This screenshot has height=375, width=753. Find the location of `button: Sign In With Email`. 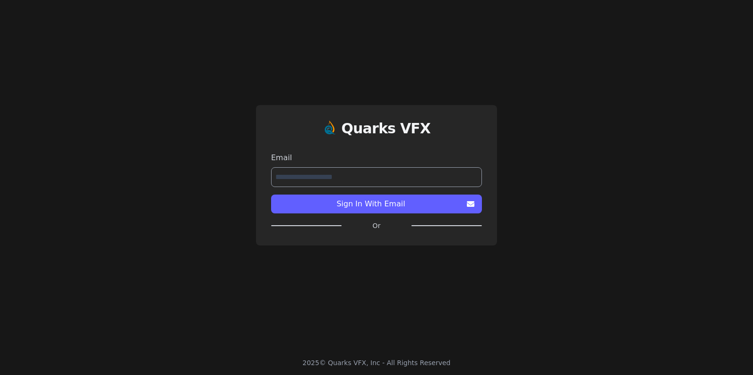

button: Sign In With Email is located at coordinates (377, 204).